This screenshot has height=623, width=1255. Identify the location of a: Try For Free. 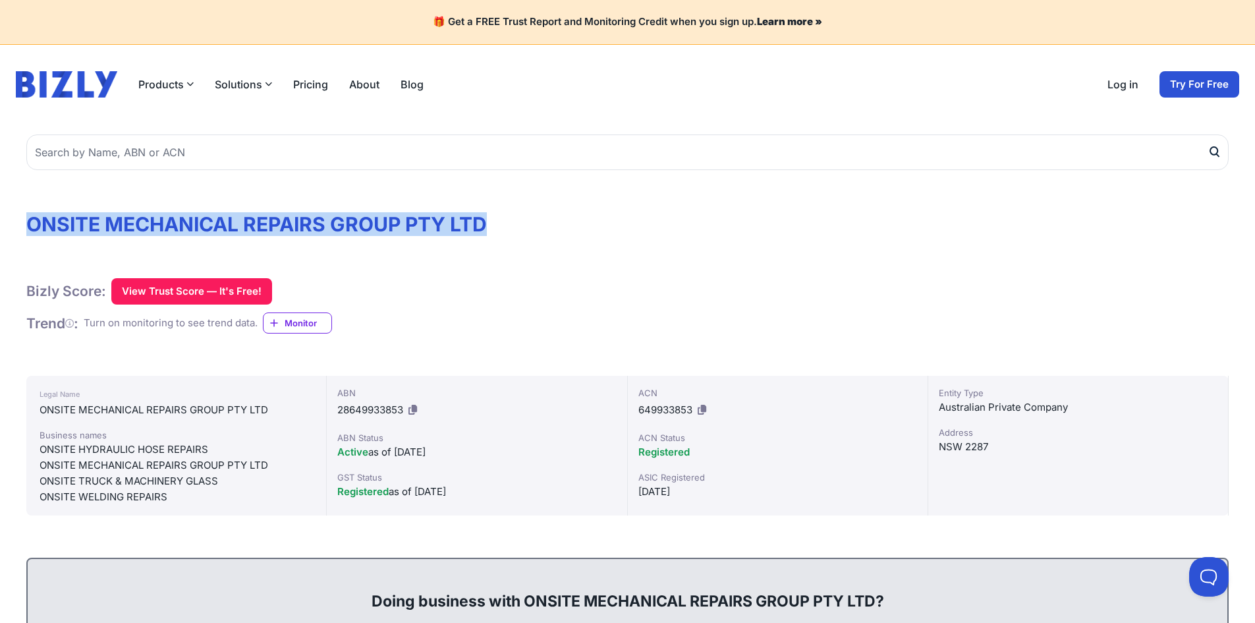
(1199, 84).